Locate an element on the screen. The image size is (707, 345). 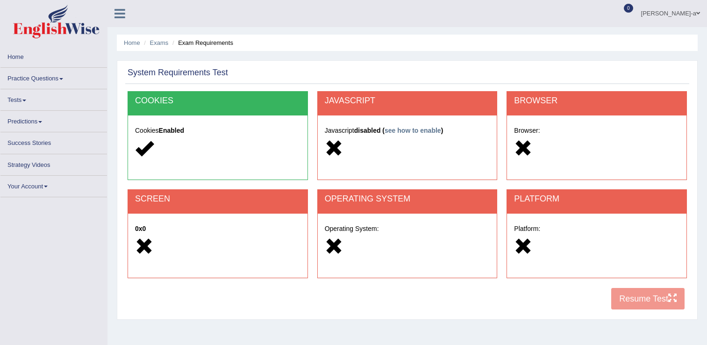
strong: Enabled is located at coordinates (171, 130).